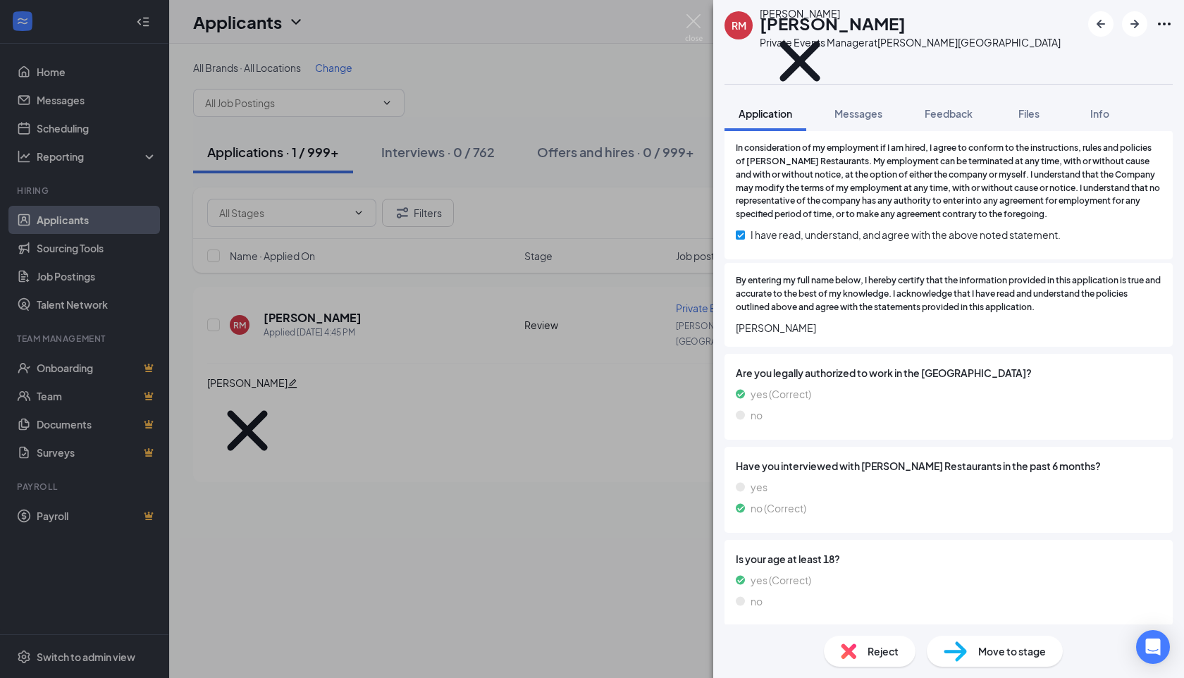 The image size is (1184, 678). I want to click on svg: ArrowRight, so click(1135, 24).